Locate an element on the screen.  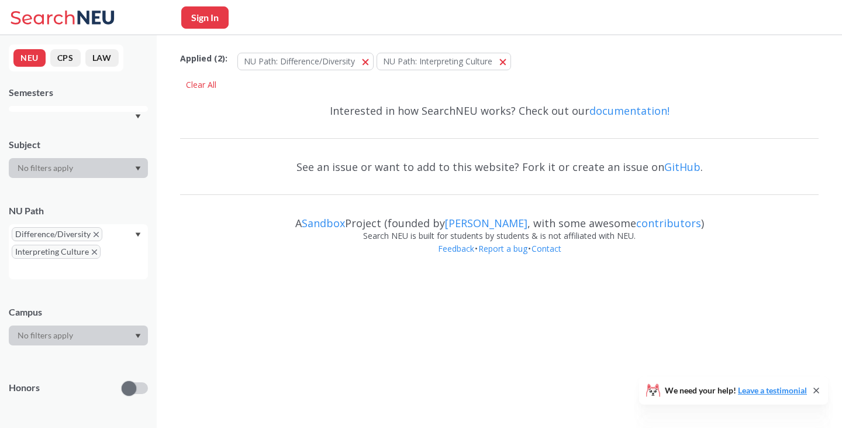
span: Difference/DiversityX to remove pill is located at coordinates (57, 234).